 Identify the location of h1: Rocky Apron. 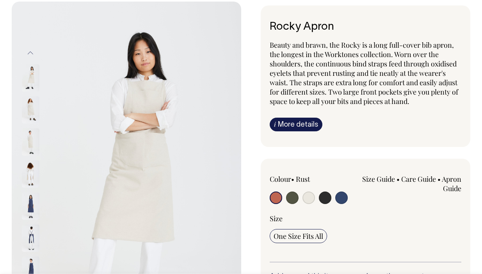
(366, 27).